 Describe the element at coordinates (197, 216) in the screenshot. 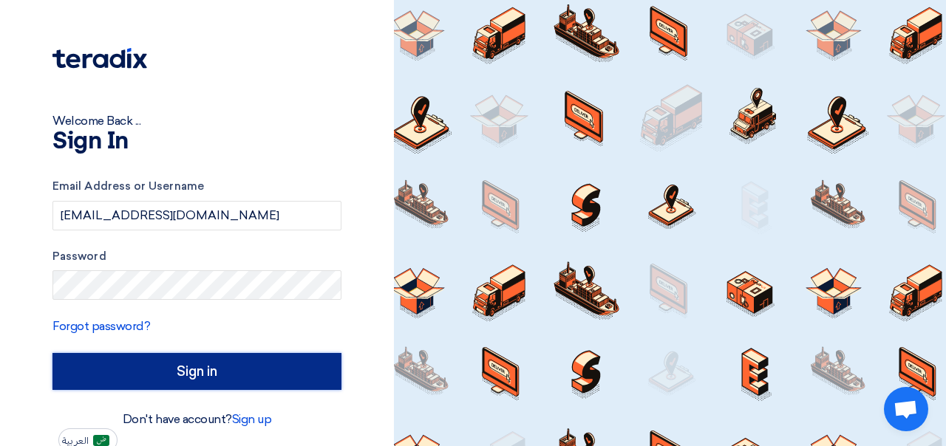

I see `input: Enter your business email or username` at that location.